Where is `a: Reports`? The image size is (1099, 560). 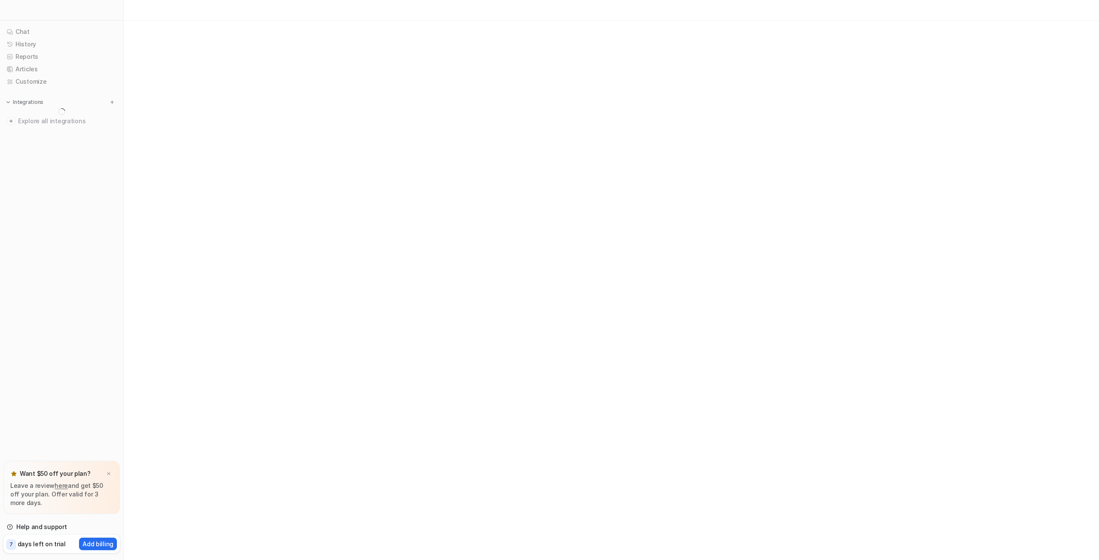
a: Reports is located at coordinates (61, 57).